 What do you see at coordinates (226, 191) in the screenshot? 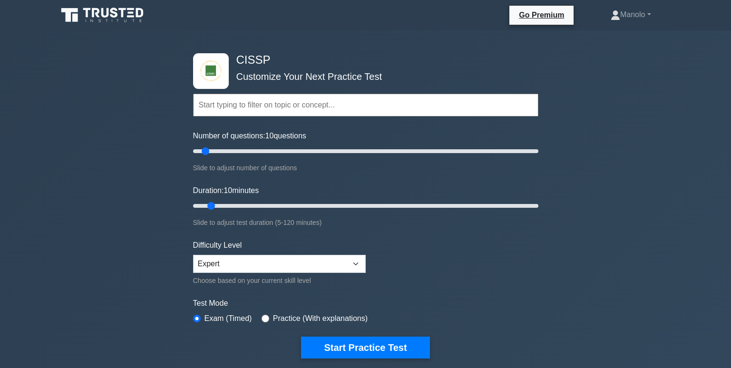
I see `label: Duration: minutes` at bounding box center [226, 191].